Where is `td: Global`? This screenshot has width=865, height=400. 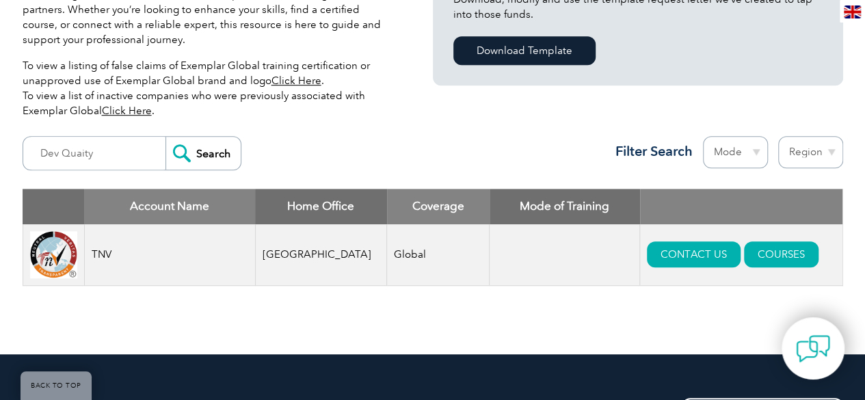
td: Global is located at coordinates (438, 255).